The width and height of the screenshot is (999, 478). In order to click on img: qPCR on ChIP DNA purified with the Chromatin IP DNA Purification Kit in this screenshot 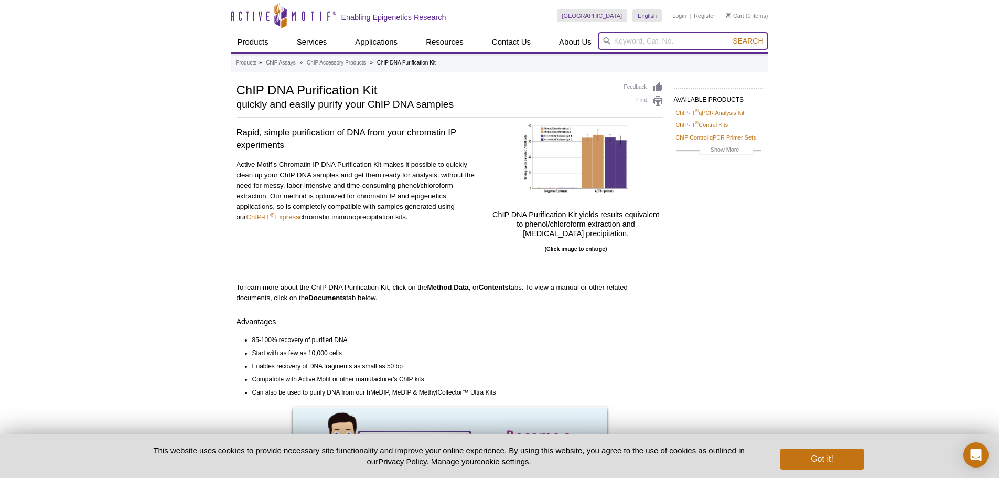, I will do `click(576, 158)`.